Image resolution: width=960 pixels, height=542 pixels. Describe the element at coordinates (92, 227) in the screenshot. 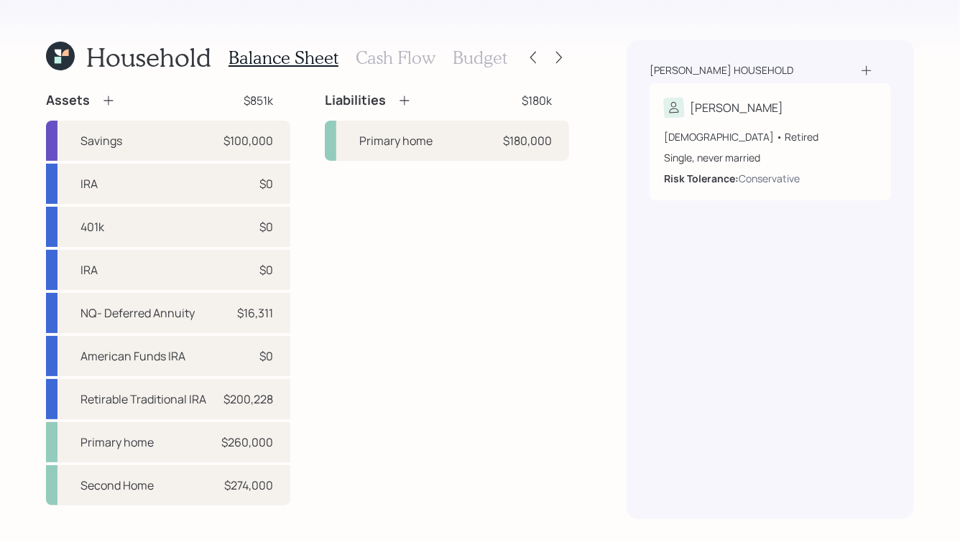

I see `div: 401k` at that location.